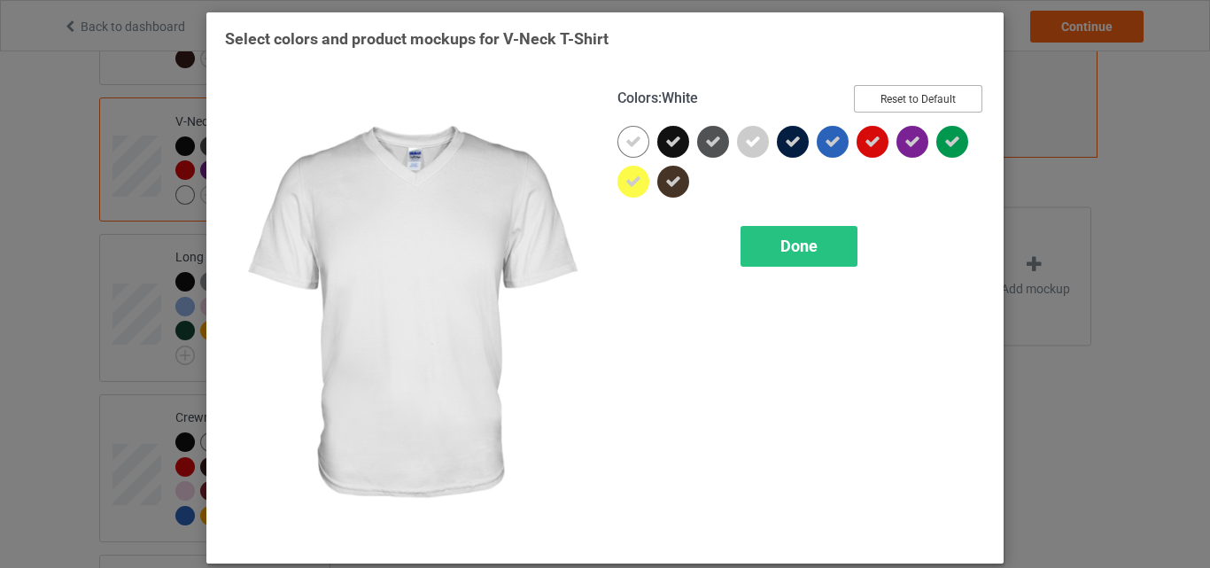  What do you see at coordinates (416, 38) in the screenshot?
I see `span: Select colors and product mockups for V-Neck T-Shirt` at bounding box center [416, 38].